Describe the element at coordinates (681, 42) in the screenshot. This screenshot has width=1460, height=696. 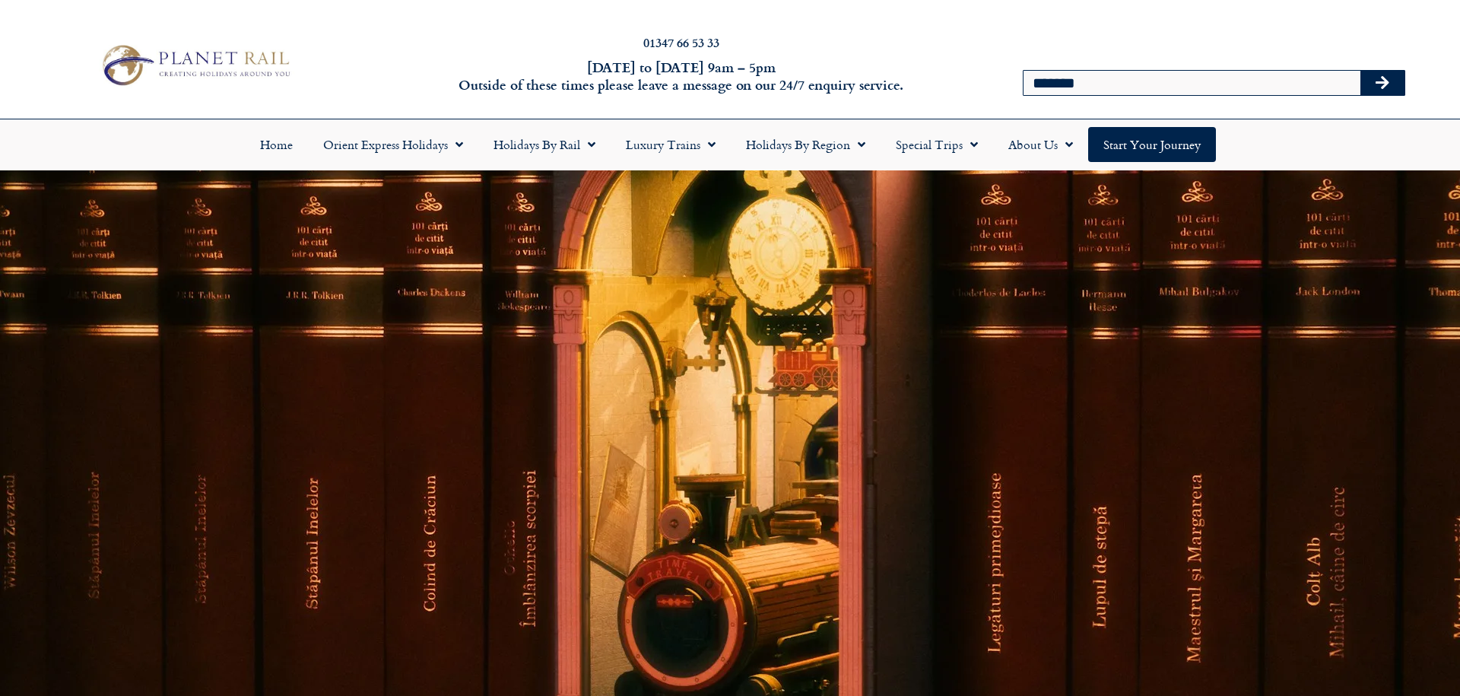
I see `a: 01347 66 53 33` at that location.